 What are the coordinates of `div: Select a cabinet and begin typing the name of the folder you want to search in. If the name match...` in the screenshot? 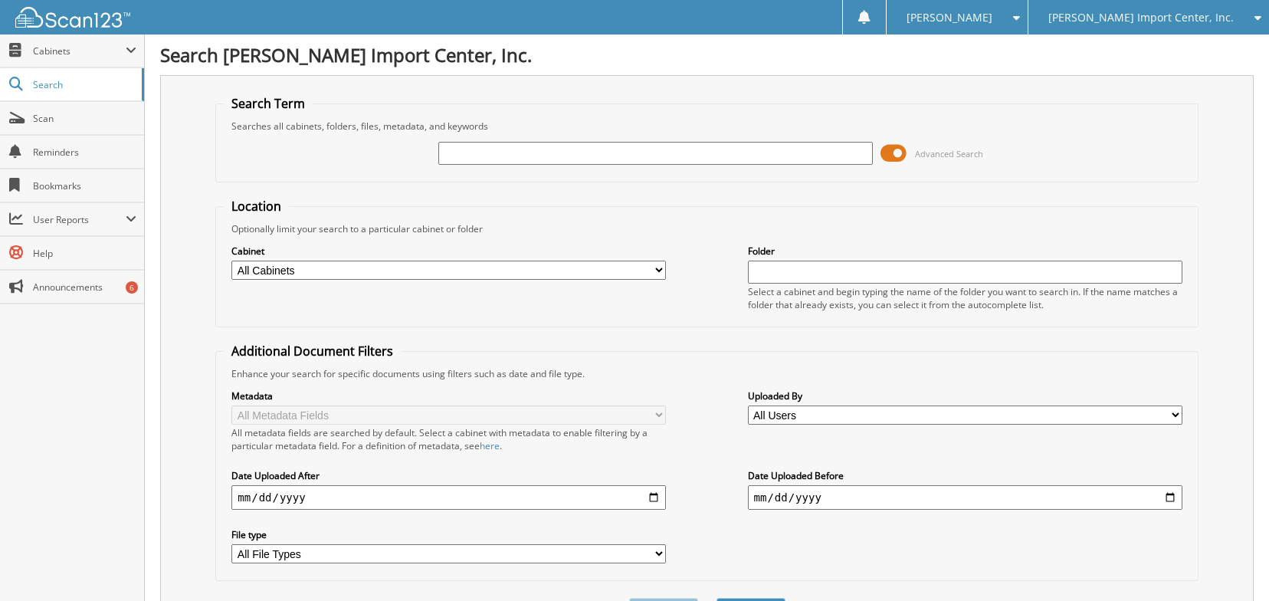 It's located at (965, 298).